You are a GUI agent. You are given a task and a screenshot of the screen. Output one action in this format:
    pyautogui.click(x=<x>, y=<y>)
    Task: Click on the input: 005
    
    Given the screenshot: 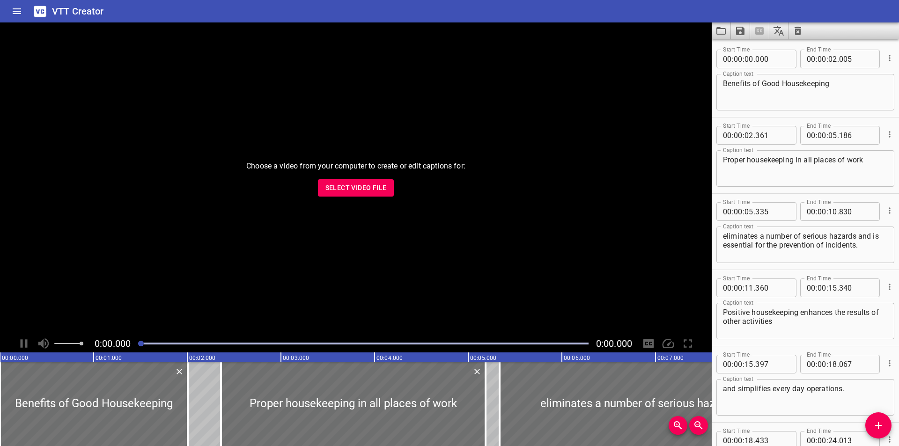 What is the action you would take?
    pyautogui.click(x=856, y=59)
    